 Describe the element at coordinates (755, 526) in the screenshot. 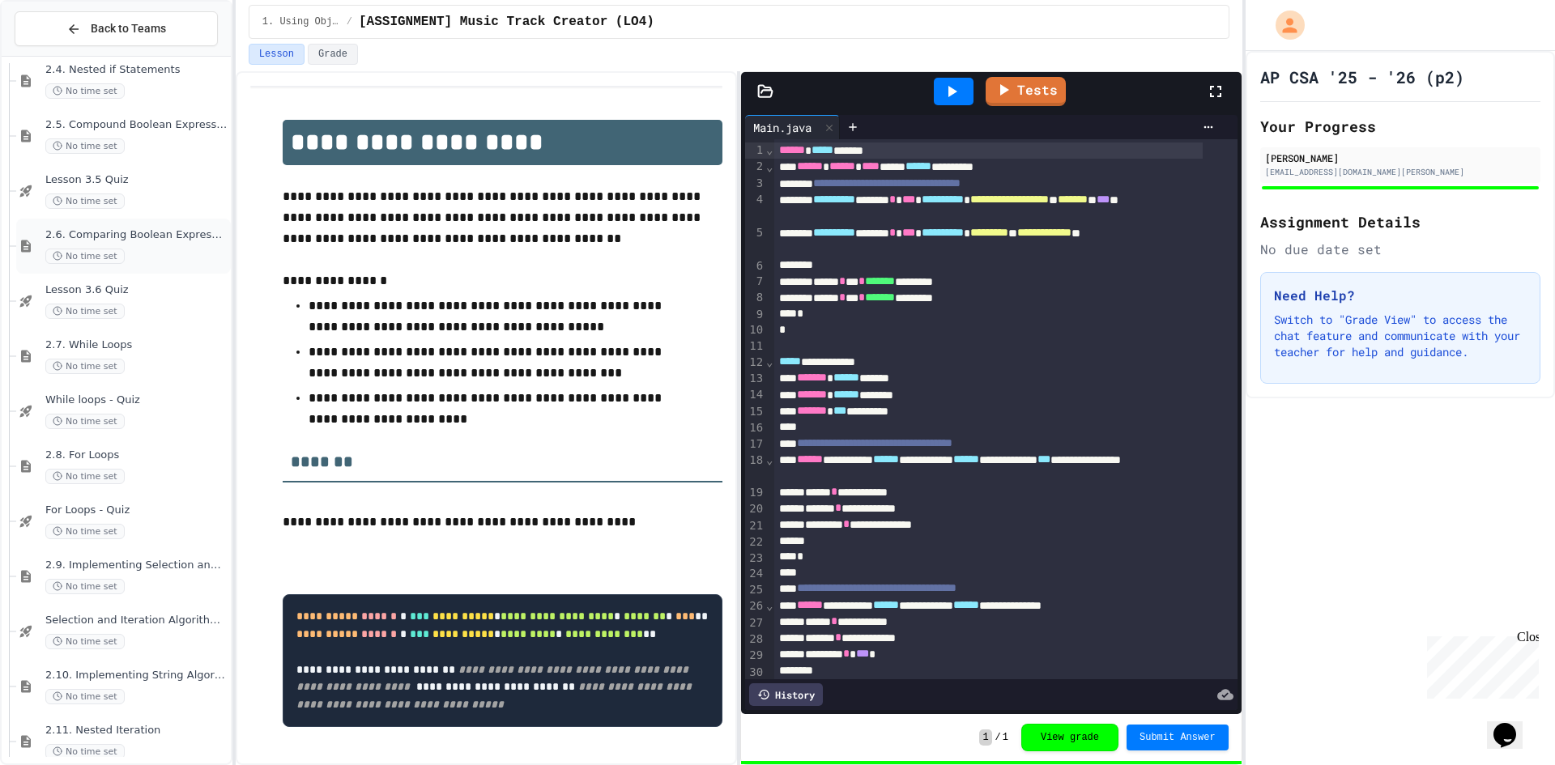

I see `div: 21` at that location.